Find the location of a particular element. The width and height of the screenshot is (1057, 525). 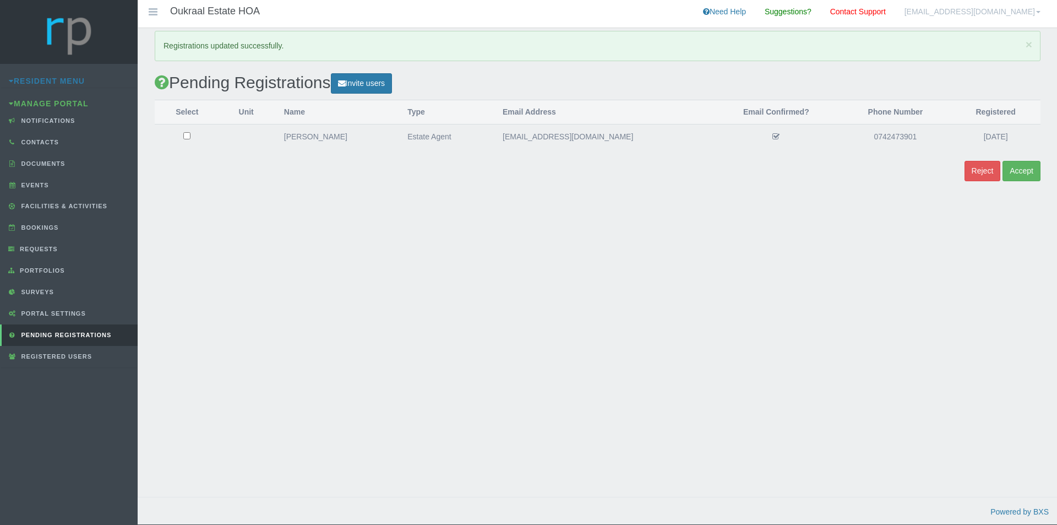

span: Surveys is located at coordinates (36, 292).